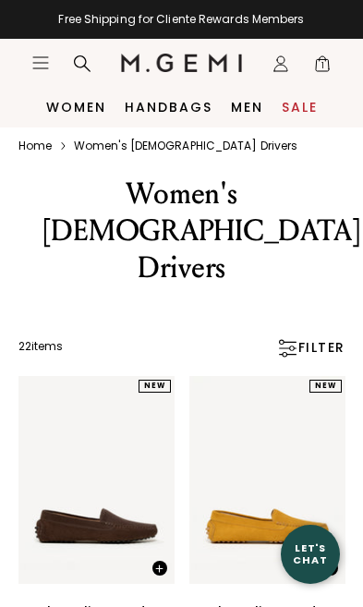 The height and width of the screenshot is (607, 363). What do you see at coordinates (310, 348) in the screenshot?
I see `div: FILTER` at bounding box center [310, 348].